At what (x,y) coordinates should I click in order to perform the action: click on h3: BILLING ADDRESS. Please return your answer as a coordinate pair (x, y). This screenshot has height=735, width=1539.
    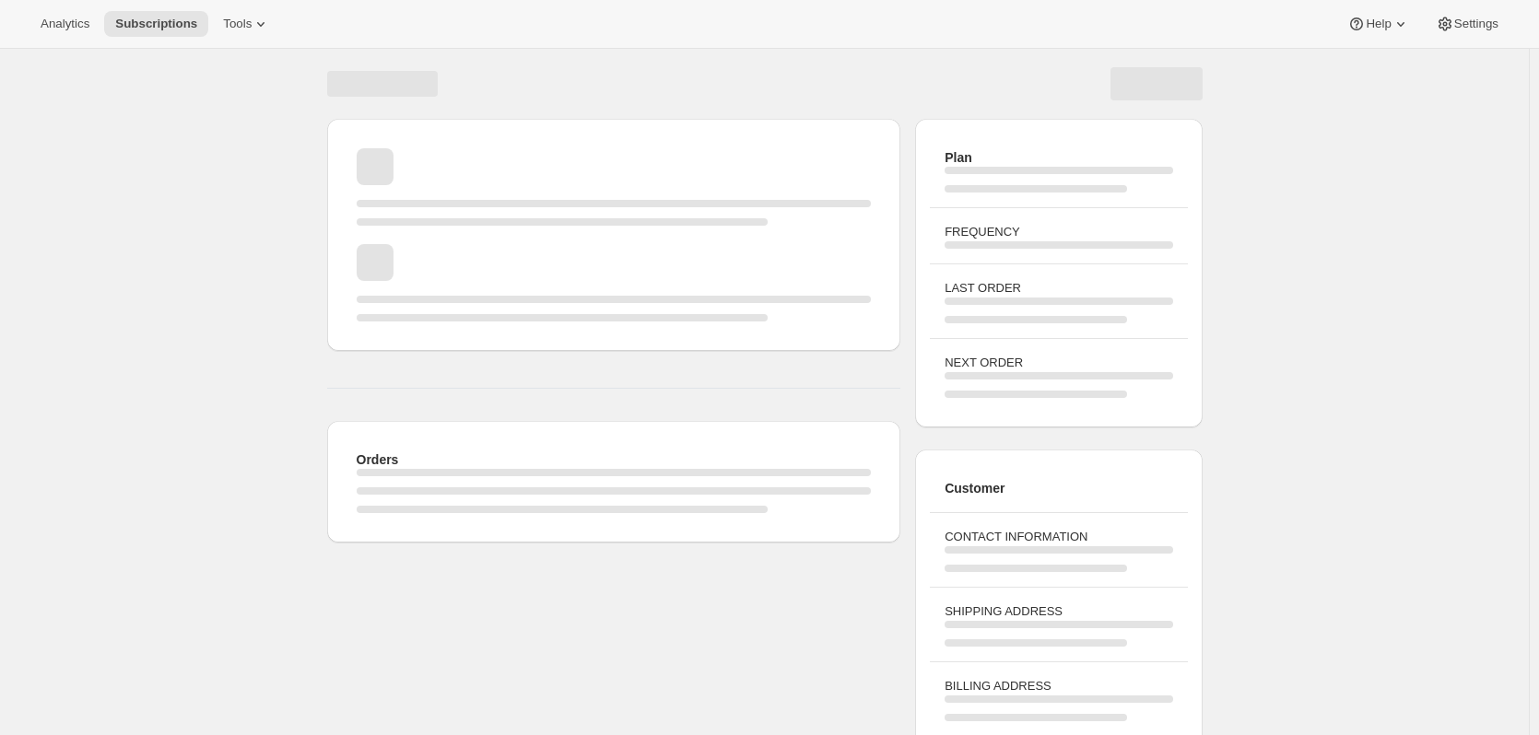
    Looking at the image, I should click on (1058, 687).